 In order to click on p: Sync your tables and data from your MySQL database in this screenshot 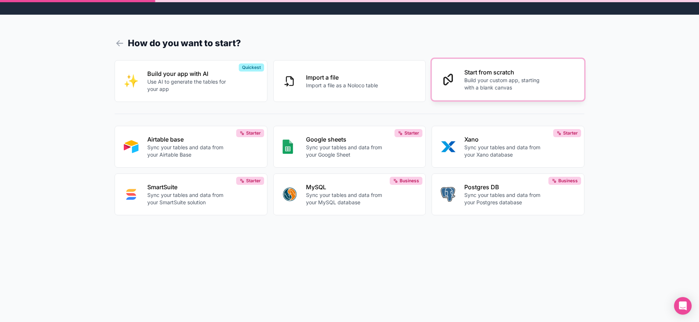, I will do `click(347, 199)`.